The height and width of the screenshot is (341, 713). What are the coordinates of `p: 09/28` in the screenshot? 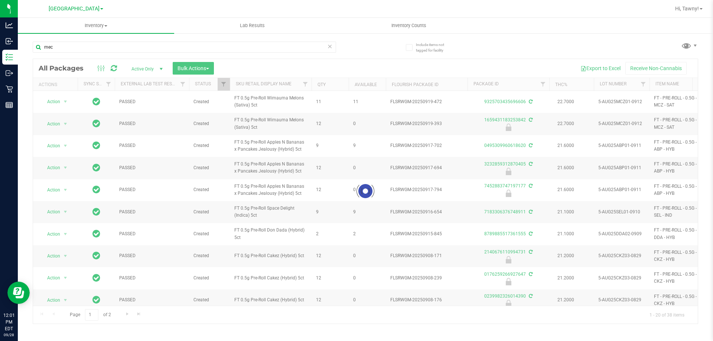 It's located at (9, 335).